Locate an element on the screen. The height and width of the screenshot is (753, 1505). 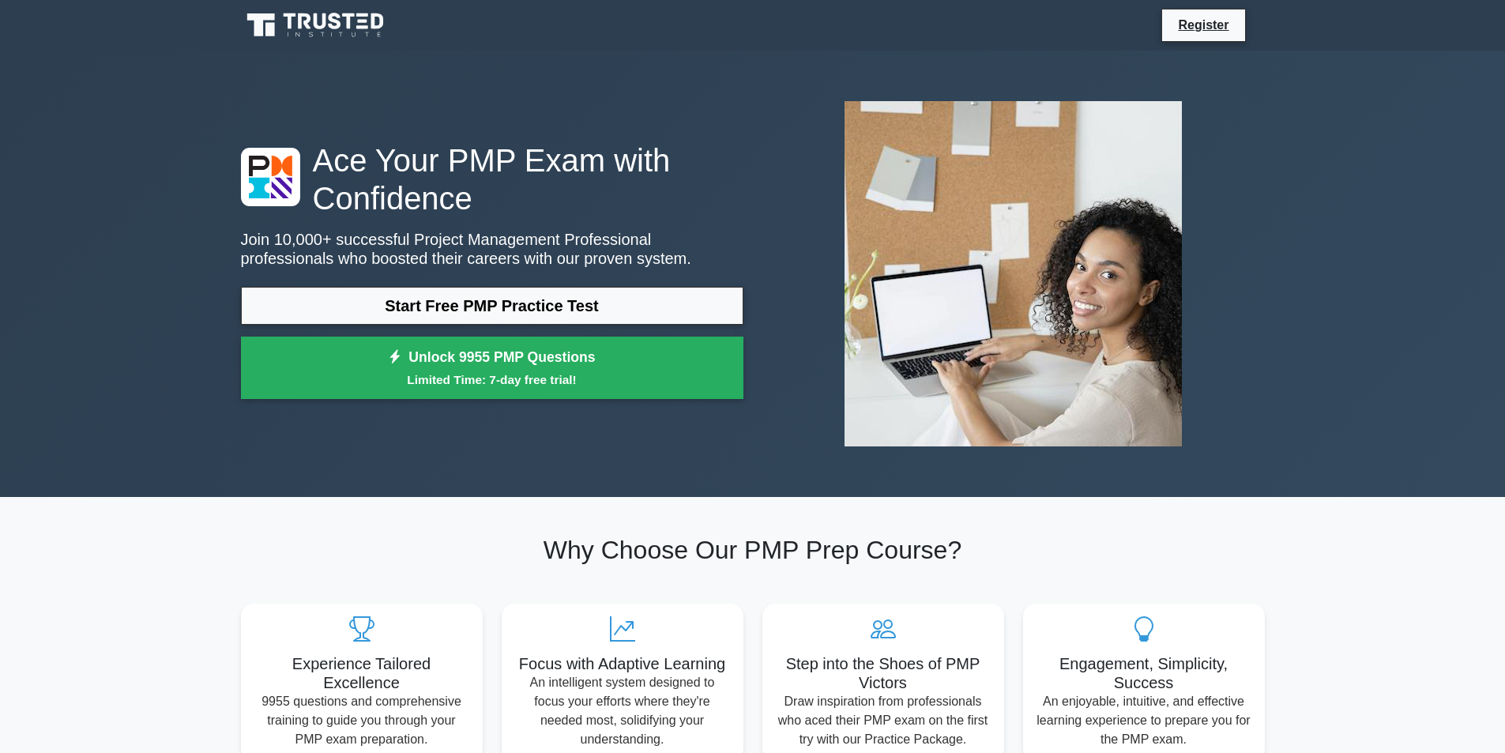
h5: Experience Tailored Excellence is located at coordinates (362, 673).